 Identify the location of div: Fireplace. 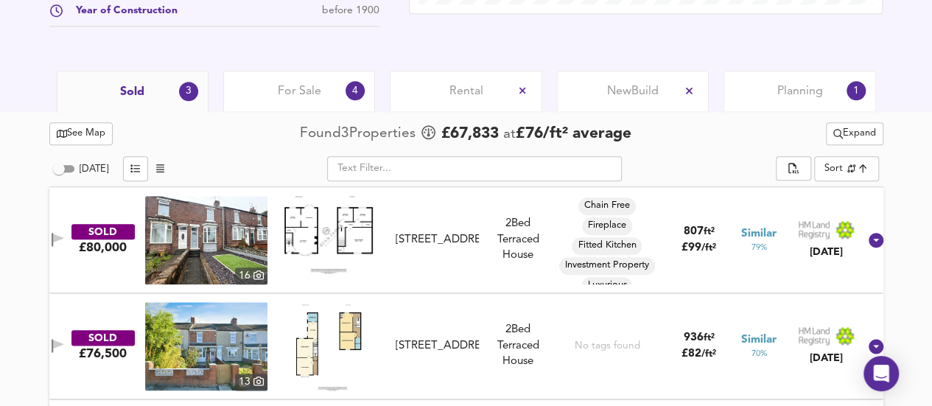
(607, 226).